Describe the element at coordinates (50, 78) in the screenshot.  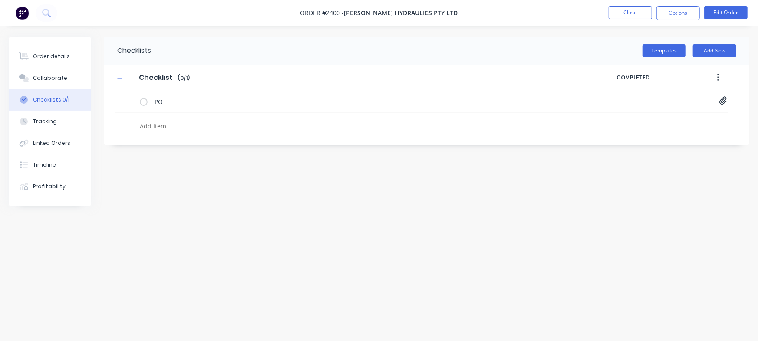
I see `div: Collaborate` at that location.